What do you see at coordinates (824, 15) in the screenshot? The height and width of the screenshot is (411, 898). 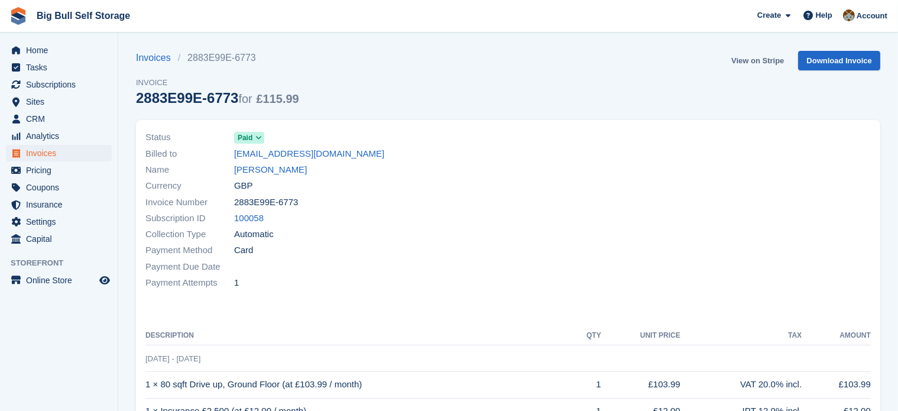 I see `span: Help` at bounding box center [824, 15].